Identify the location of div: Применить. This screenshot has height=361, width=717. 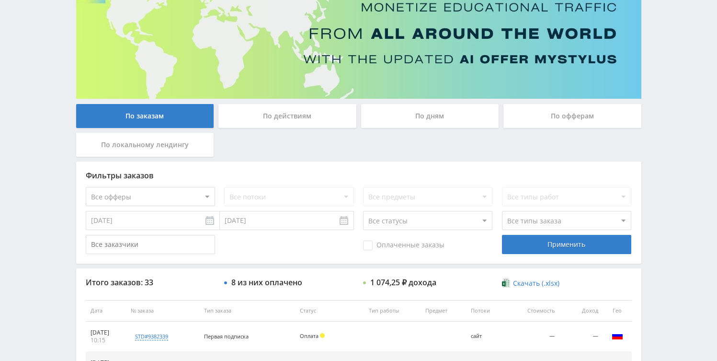
(567, 244).